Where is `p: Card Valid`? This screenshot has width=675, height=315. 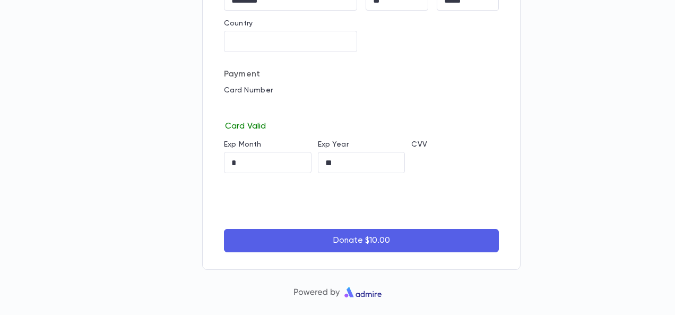
p: Card Valid is located at coordinates (362, 125).